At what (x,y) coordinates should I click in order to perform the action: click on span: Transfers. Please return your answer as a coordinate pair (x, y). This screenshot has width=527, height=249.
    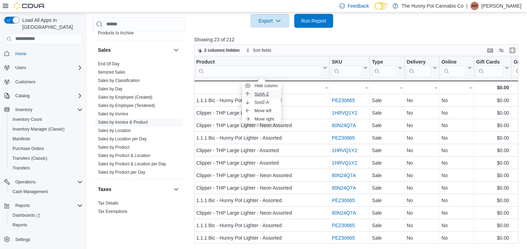
    Looking at the image, I should click on (46, 168).